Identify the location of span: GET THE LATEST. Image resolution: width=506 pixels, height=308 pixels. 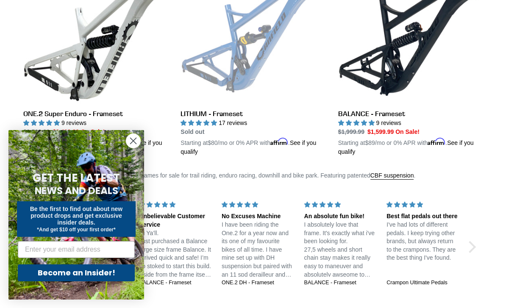
(76, 178).